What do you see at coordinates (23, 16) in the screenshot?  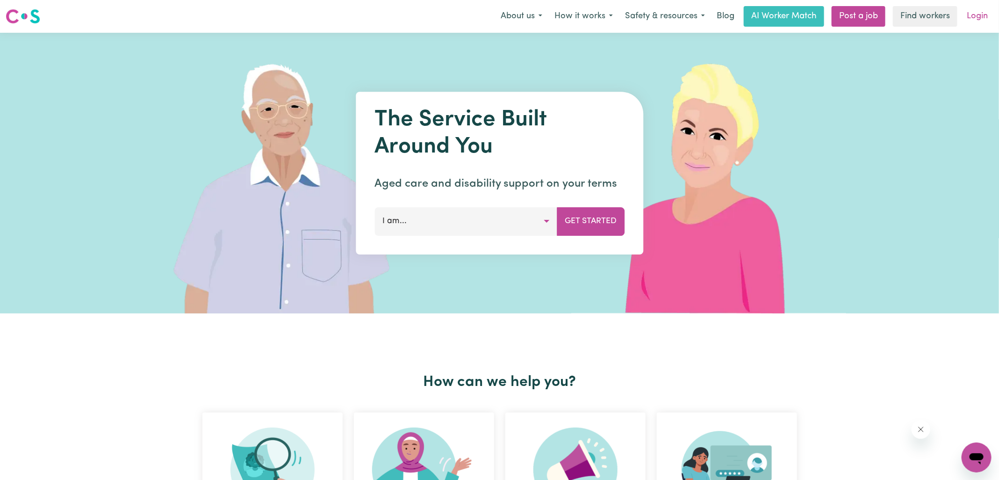 I see `a: Careseekers logo` at bounding box center [23, 16].